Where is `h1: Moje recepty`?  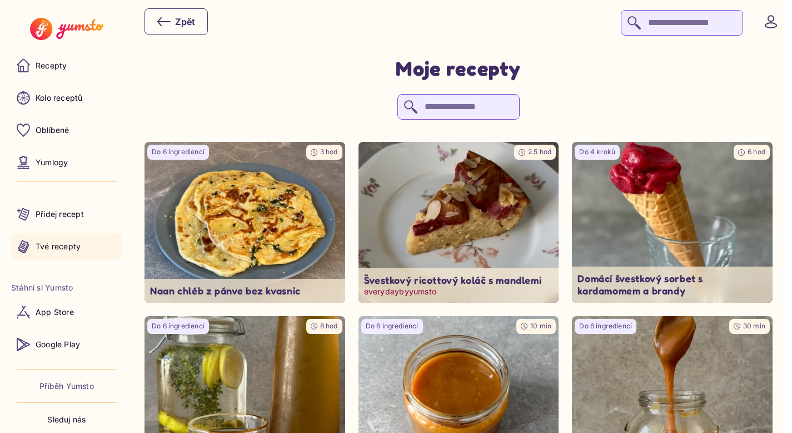
h1: Moje recepty is located at coordinates (458, 68).